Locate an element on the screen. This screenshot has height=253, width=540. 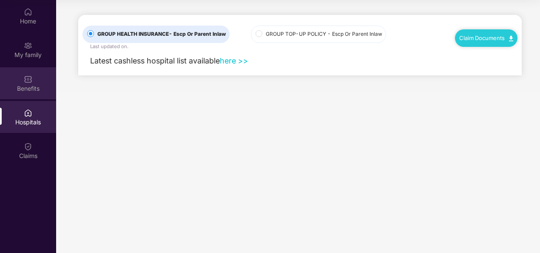
img: svg+xml;base64,PHN2ZyB3aWR0aD0iMjAiIGhlaWdodD0iMjAiIHZpZXdCb3g9IjAgMCAyMCAyMCIgZmlsbD0ibm9uZSIgeG... is located at coordinates (28, 46).